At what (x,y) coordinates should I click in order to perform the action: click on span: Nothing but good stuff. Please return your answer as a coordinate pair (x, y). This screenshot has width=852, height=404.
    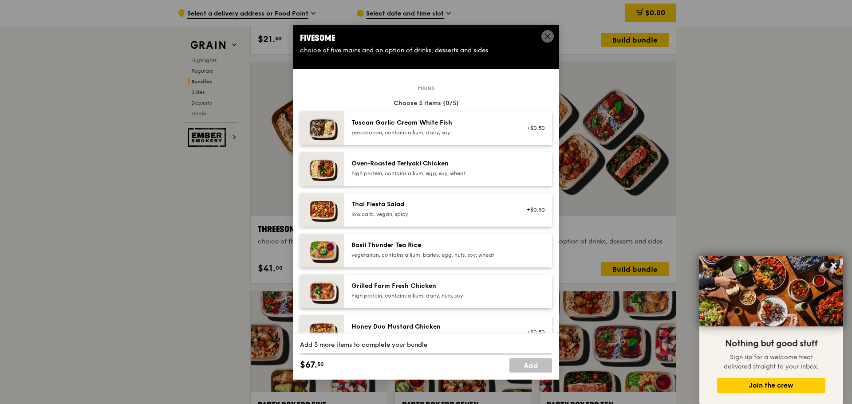
    Looking at the image, I should click on (771, 344).